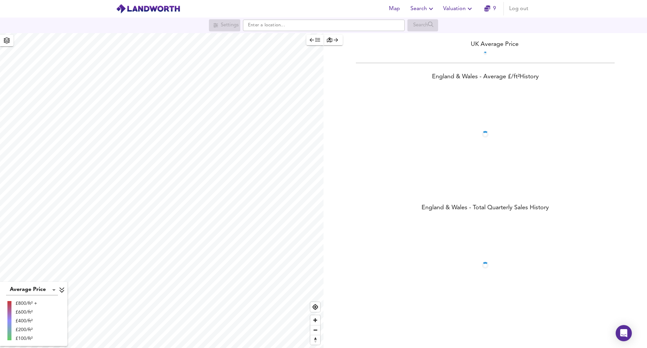 This screenshot has width=647, height=348. Describe the element at coordinates (315, 306) in the screenshot. I see `button: Find my location` at that location.